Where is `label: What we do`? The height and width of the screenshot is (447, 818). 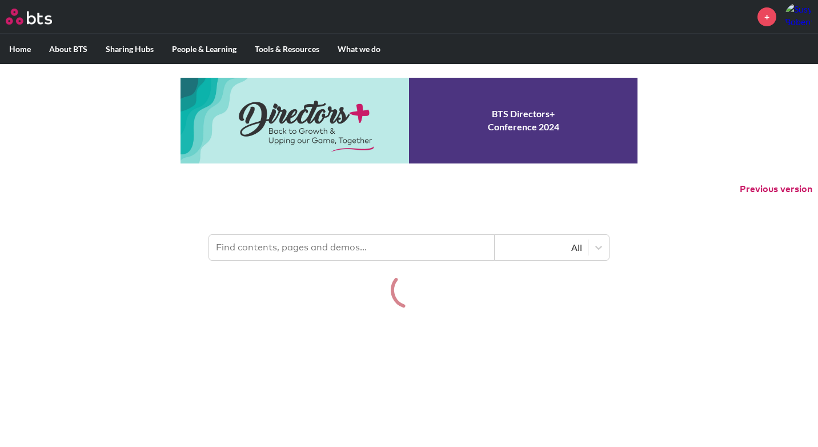
label: What we do is located at coordinates (359, 49).